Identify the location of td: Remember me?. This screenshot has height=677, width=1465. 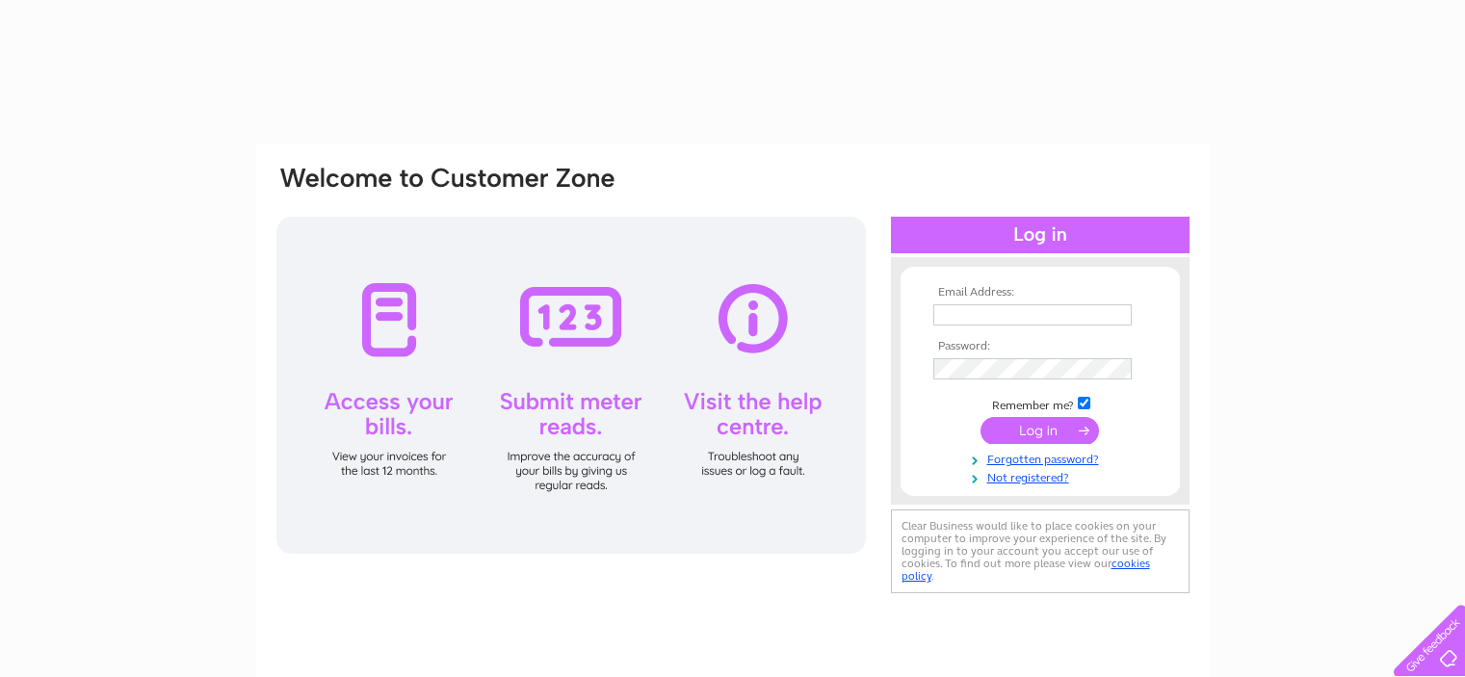
(1040, 404).